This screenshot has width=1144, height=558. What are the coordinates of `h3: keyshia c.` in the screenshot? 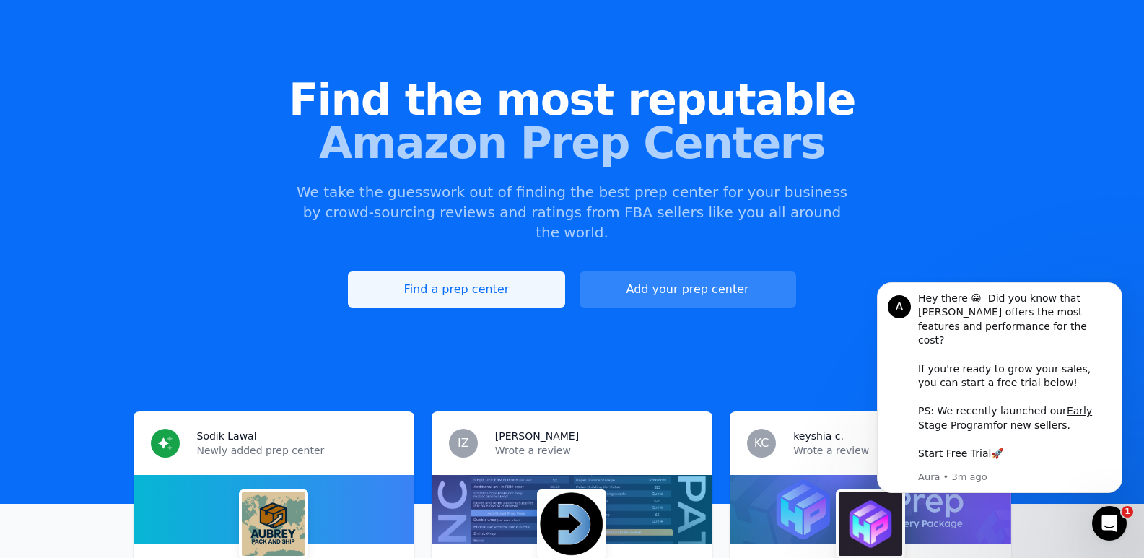 It's located at (819, 436).